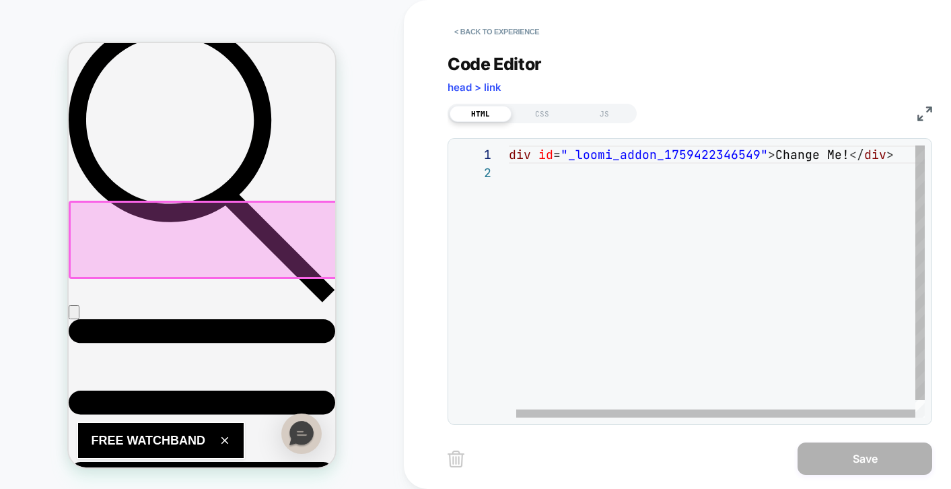 The image size is (951, 489). I want to click on div: 1, so click(473, 154).